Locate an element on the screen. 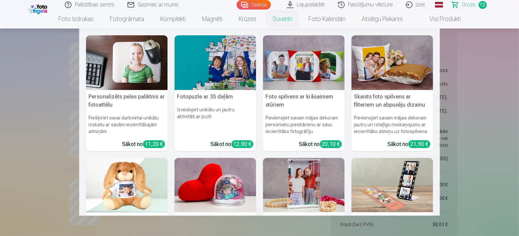 Image resolution: width=519 pixels, height=236 pixels. h5: Sniega bumba ar foto is located at coordinates (215, 219).